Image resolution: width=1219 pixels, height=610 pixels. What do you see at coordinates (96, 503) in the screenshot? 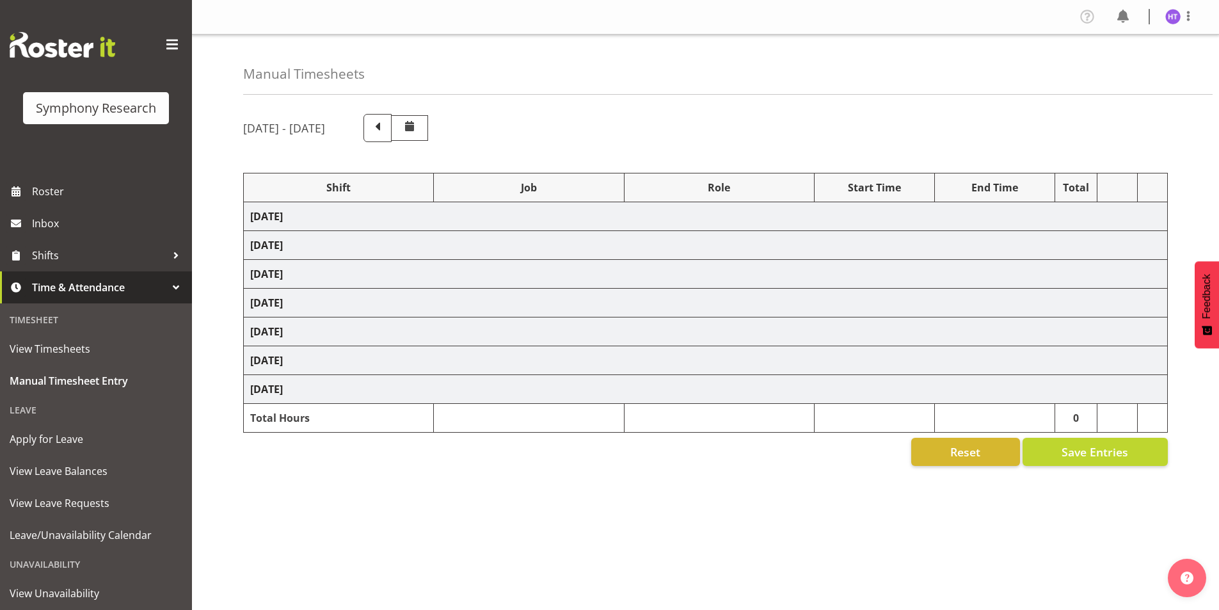
I see `span: View Leave Requests` at bounding box center [96, 503].